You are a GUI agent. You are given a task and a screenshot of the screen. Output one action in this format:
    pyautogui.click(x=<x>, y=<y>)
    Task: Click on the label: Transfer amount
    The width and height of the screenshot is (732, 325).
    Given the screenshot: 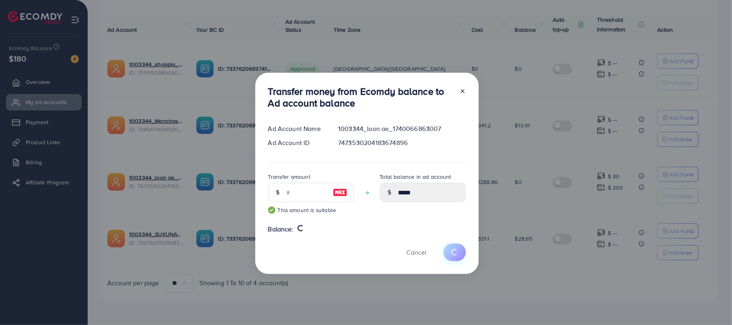 What is the action you would take?
    pyautogui.click(x=289, y=177)
    